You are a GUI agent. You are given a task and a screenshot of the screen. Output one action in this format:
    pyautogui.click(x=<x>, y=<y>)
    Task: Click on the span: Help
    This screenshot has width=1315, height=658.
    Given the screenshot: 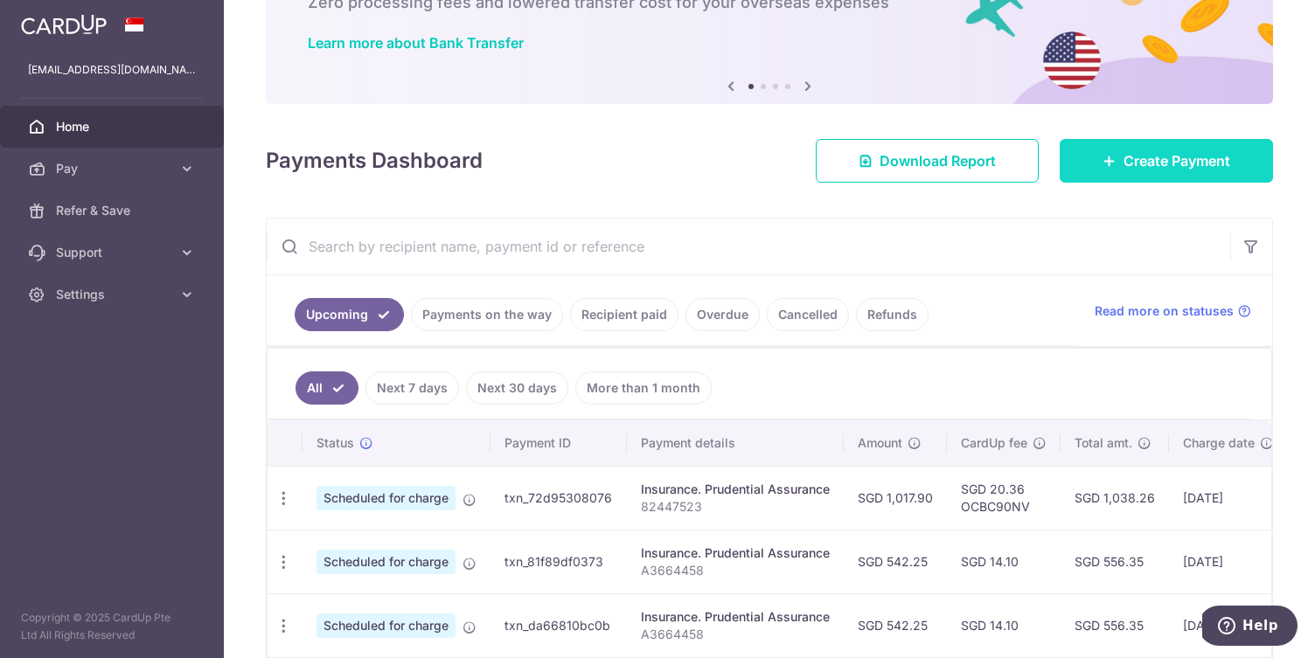 What is the action you would take?
    pyautogui.click(x=58, y=20)
    